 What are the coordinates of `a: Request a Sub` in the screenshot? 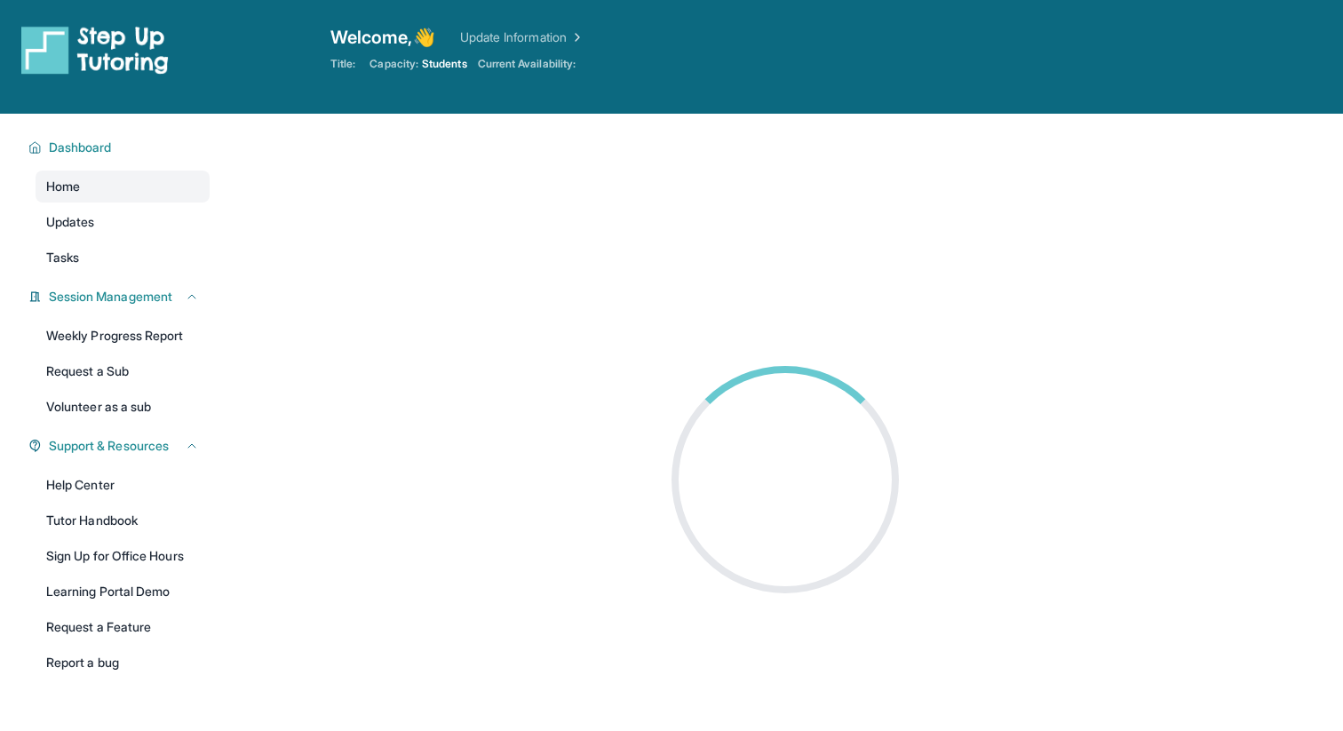 It's located at (123, 371).